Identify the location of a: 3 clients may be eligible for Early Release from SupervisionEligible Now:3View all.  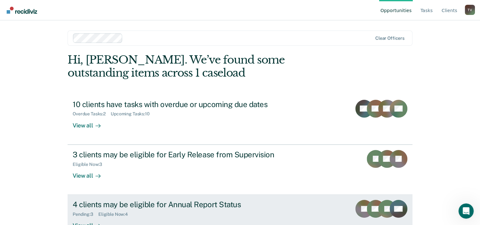
(240, 170).